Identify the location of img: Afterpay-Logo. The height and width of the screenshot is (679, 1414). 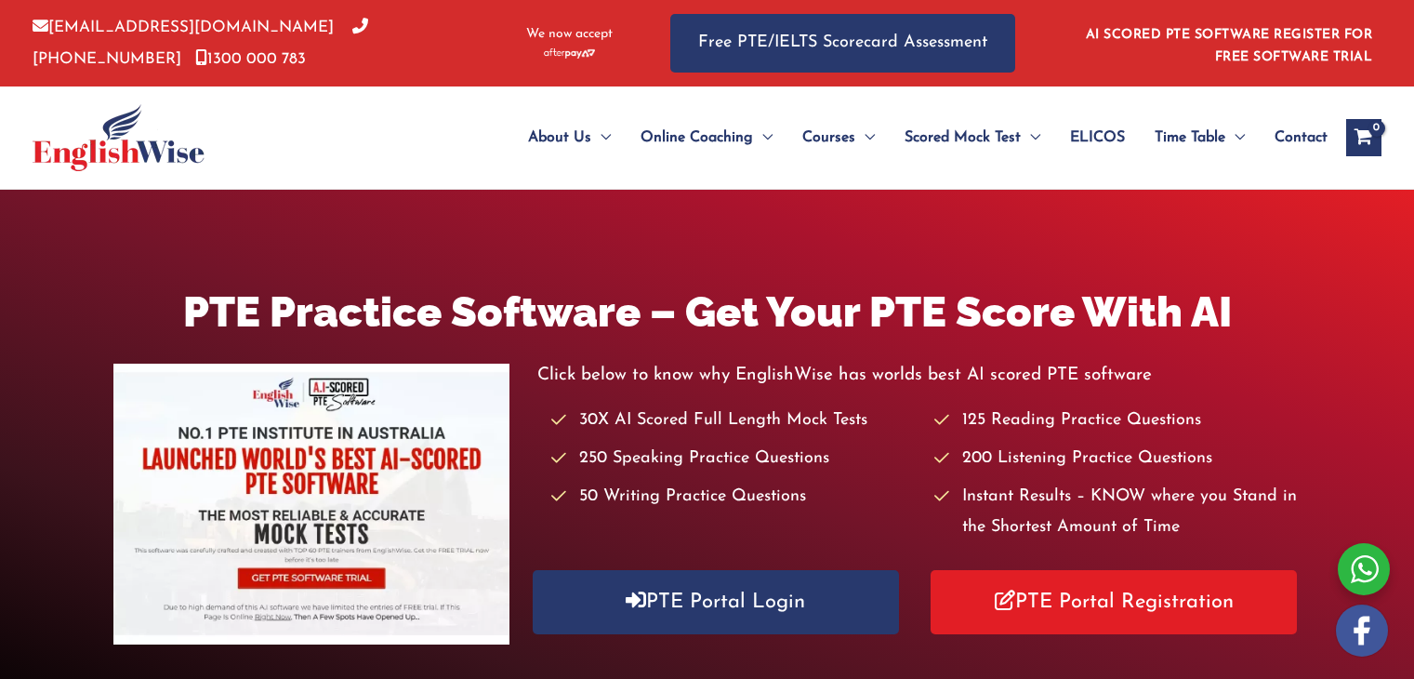
(569, 53).